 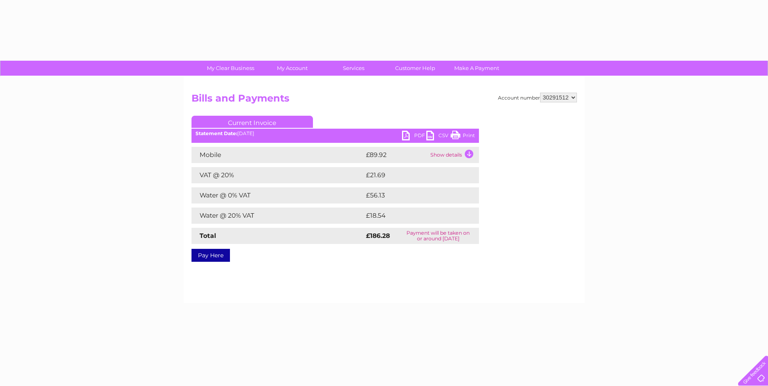 I want to click on a: Customer Help, so click(x=415, y=68).